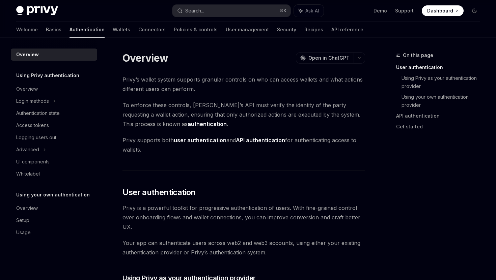 The height and width of the screenshot is (280, 496). I want to click on div: Whitelabel, so click(28, 174).